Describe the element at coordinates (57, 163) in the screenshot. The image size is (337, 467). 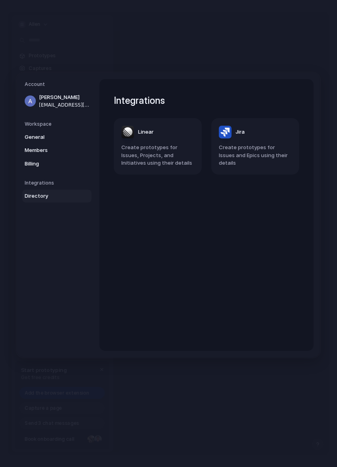
I see `a: Billing` at that location.